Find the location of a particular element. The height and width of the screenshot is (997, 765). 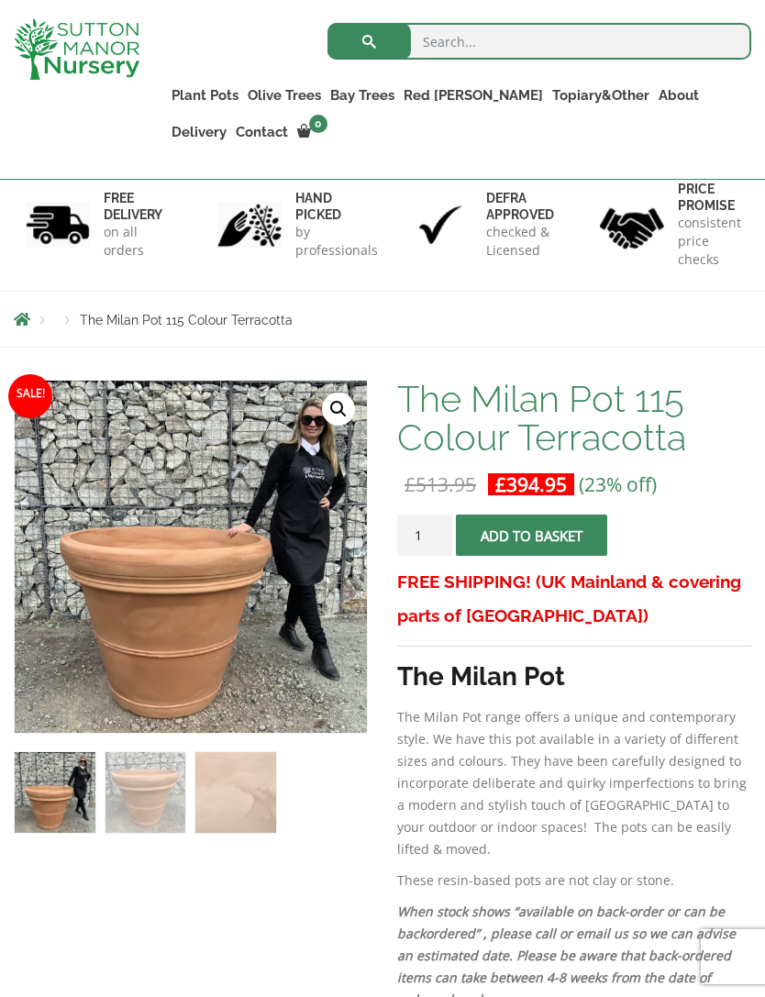

p: checked & Licensed is located at coordinates (520, 241).